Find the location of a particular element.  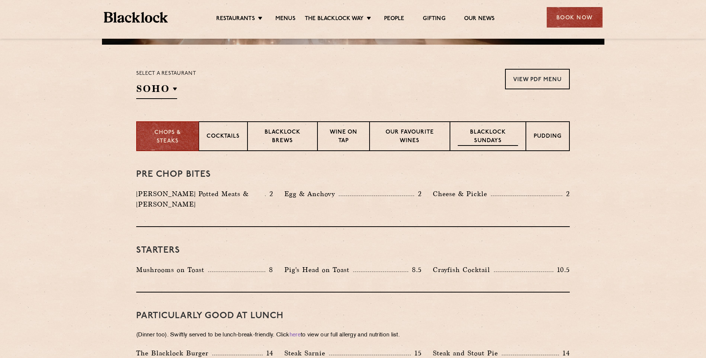

p: 8 is located at coordinates (269, 270).